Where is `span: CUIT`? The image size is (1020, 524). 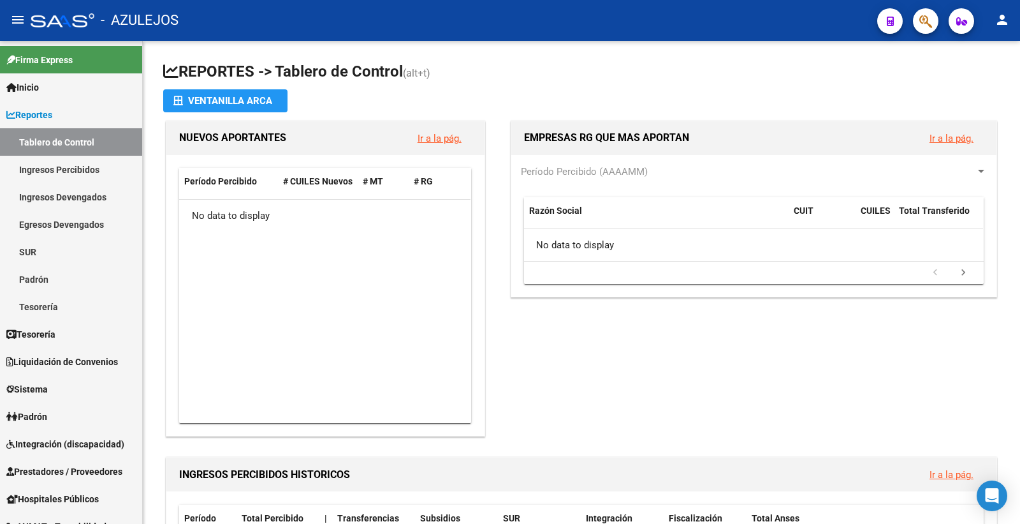
span: CUIT is located at coordinates (804, 210).